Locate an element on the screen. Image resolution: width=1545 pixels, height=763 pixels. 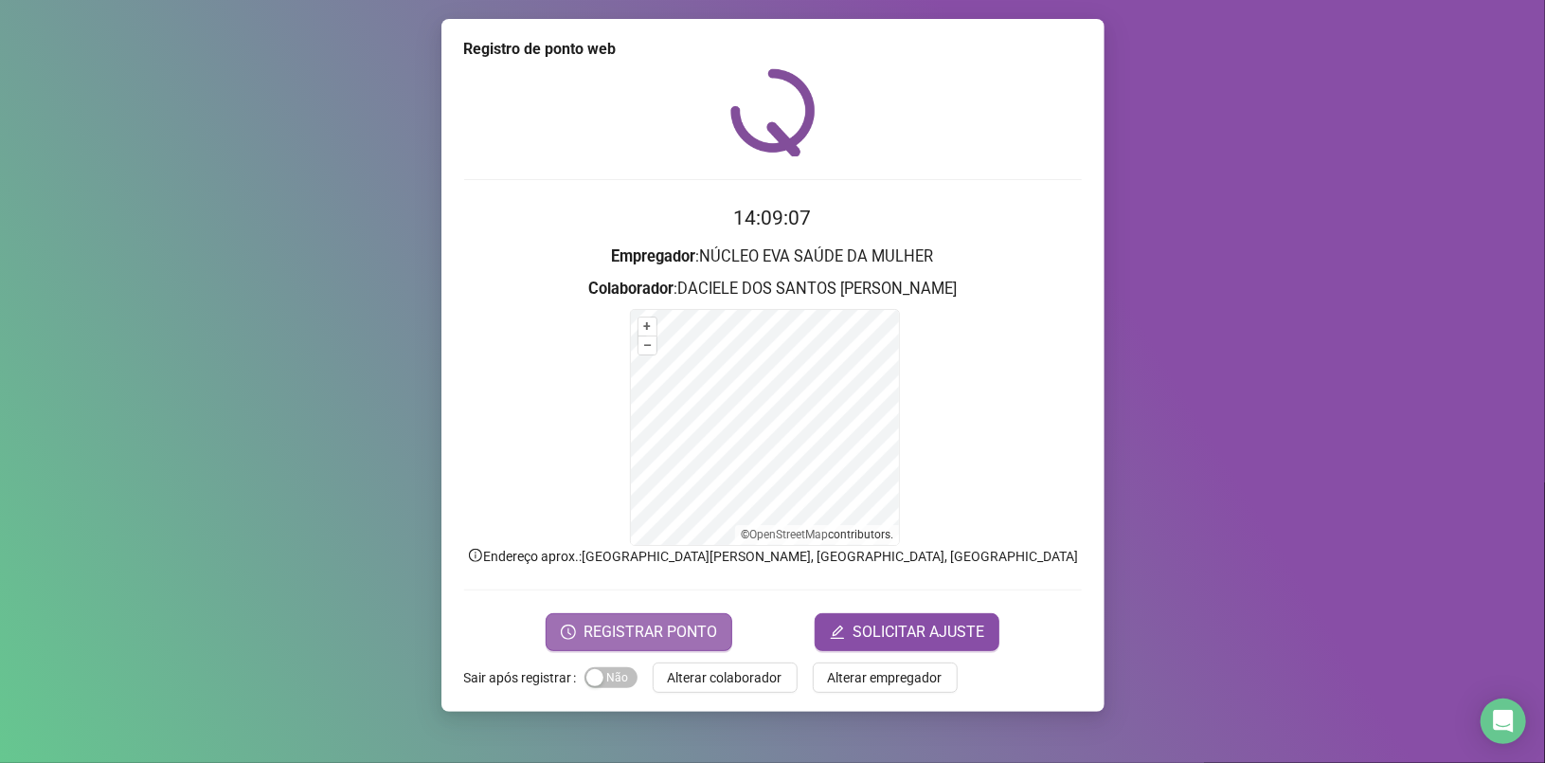
img: QRPoint is located at coordinates (773, 112).